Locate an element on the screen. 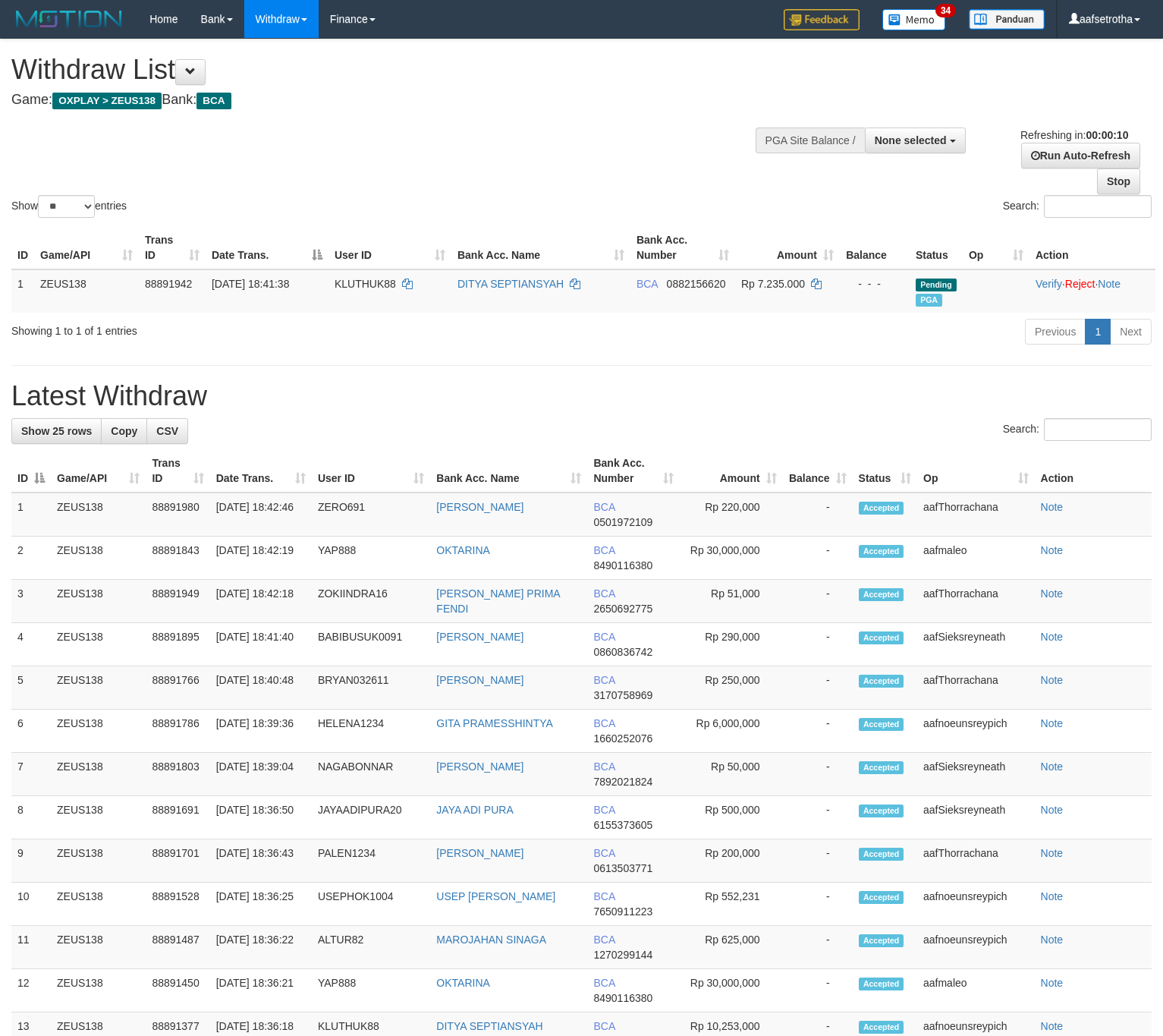  td: 7 is located at coordinates (31, 774).